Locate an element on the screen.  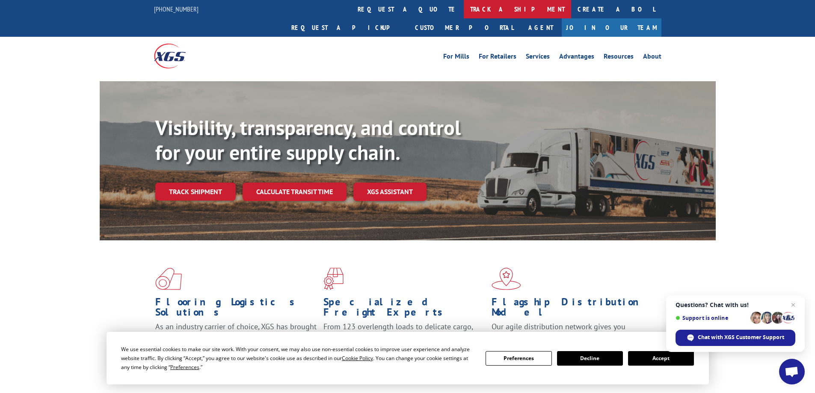
a: Advantages is located at coordinates (577, 58).